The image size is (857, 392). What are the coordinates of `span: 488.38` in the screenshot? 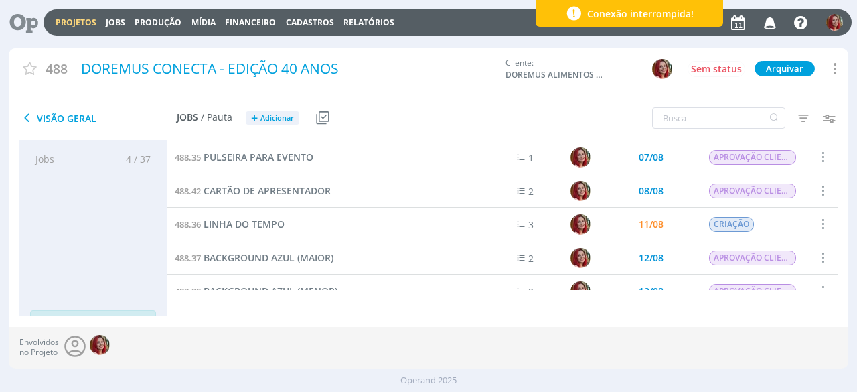 It's located at (188, 291).